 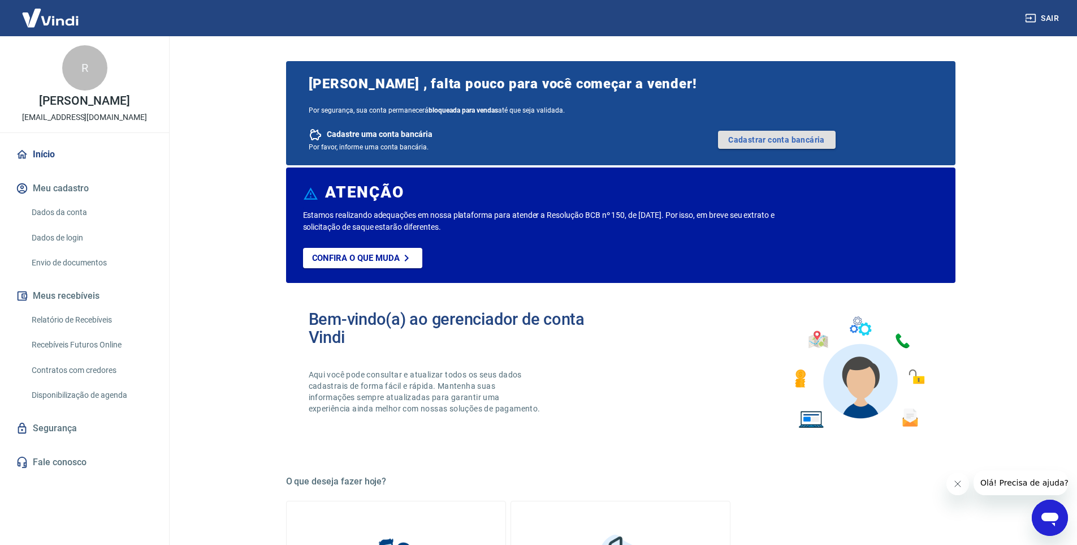 I want to click on span: Por segurança, sua conta permanecerá até que seja validada., so click(x=621, y=110).